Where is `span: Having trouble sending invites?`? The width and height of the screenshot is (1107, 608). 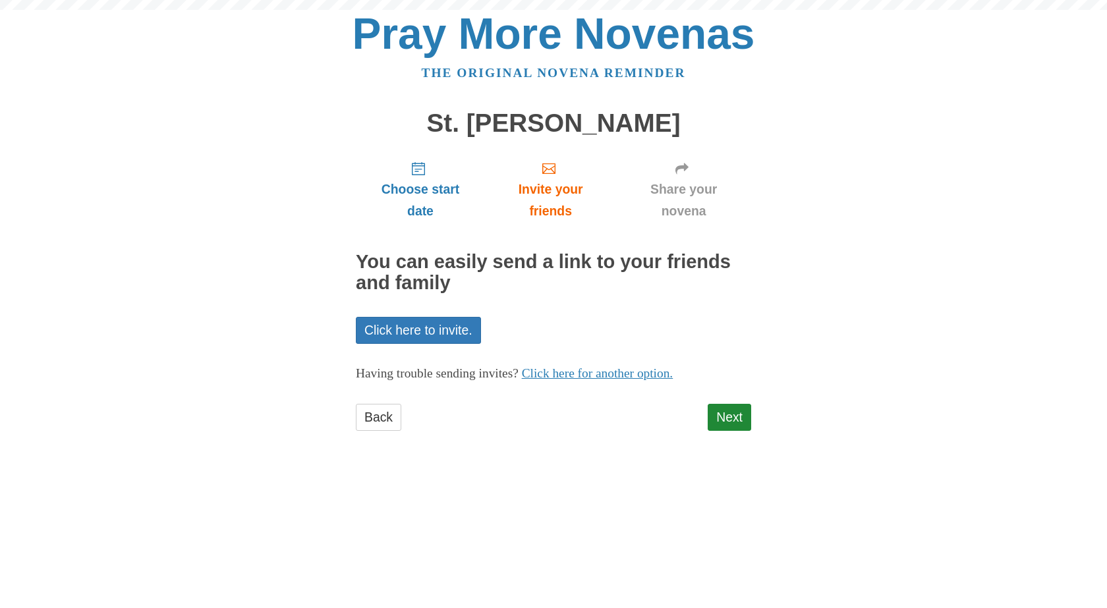 span: Having trouble sending invites? is located at coordinates (437, 373).